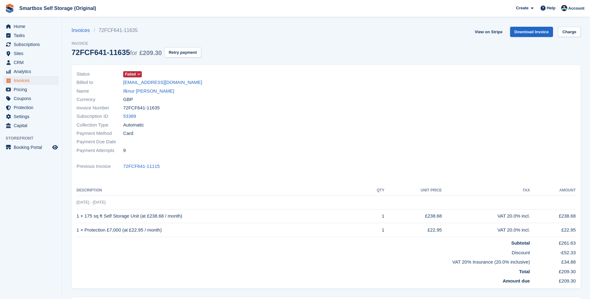 This screenshot has height=299, width=590. What do you see at coordinates (32, 72) in the screenshot?
I see `span: Analytics` at bounding box center [32, 72].